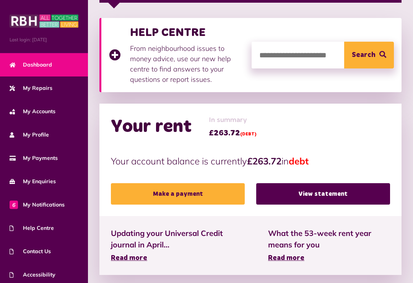 This screenshot has width=413, height=283. What do you see at coordinates (31, 88) in the screenshot?
I see `span: My Repairs` at bounding box center [31, 88].